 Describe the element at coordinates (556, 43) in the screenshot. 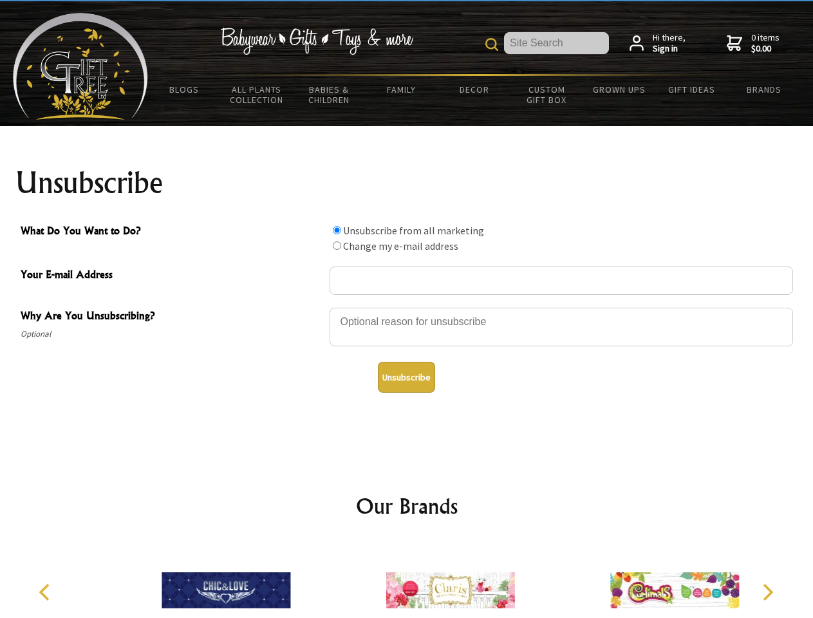

I see `input: Site Search` at that location.